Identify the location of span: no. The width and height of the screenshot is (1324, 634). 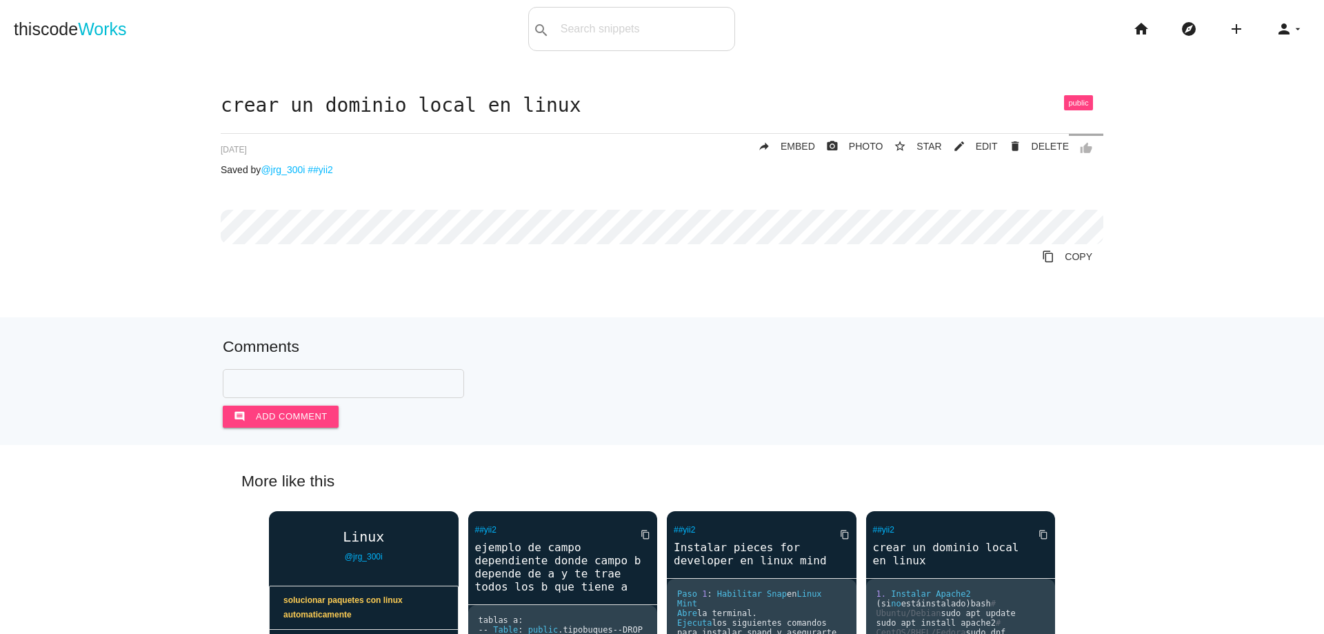
(896, 603).